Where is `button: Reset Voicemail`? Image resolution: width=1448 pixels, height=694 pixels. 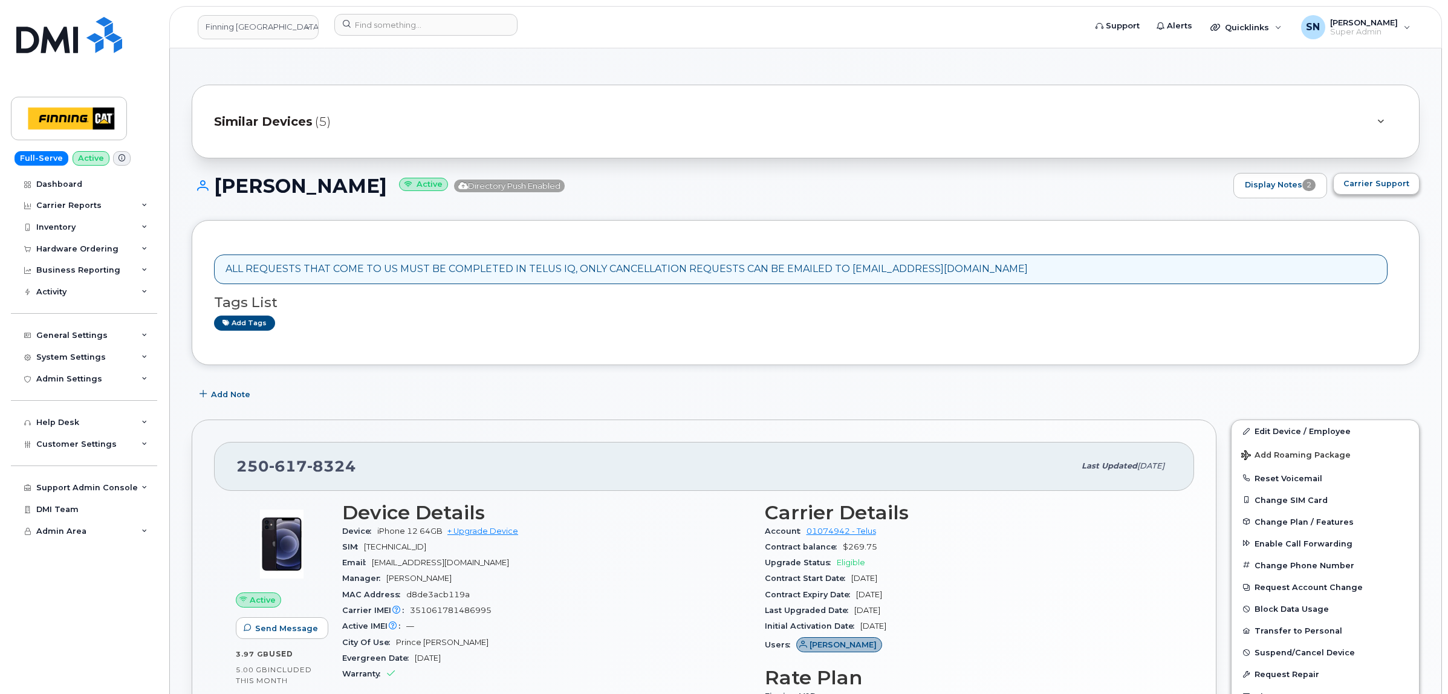 button: Reset Voicemail is located at coordinates (1325, 478).